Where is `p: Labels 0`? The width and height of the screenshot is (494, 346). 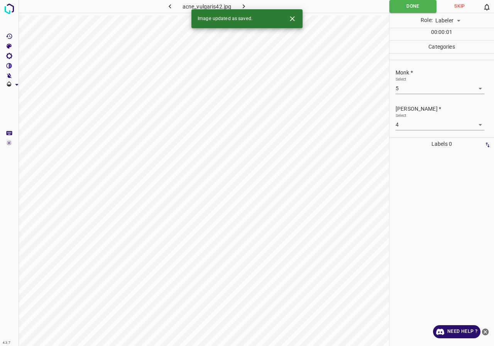 p: Labels 0 is located at coordinates (441, 144).